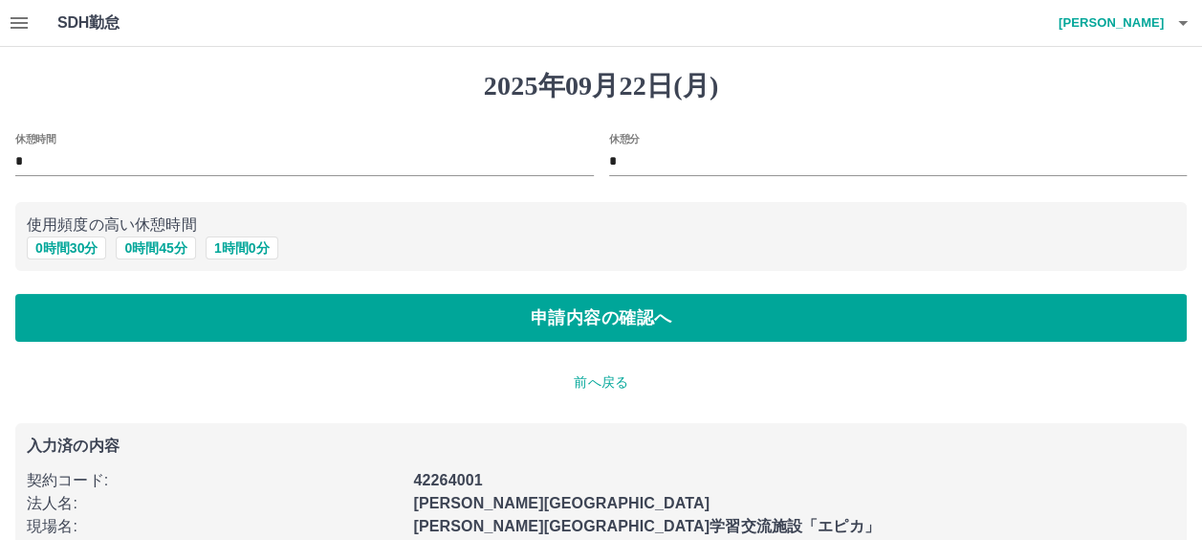 This screenshot has width=1202, height=540. I want to click on p: 現場名 :, so click(214, 526).